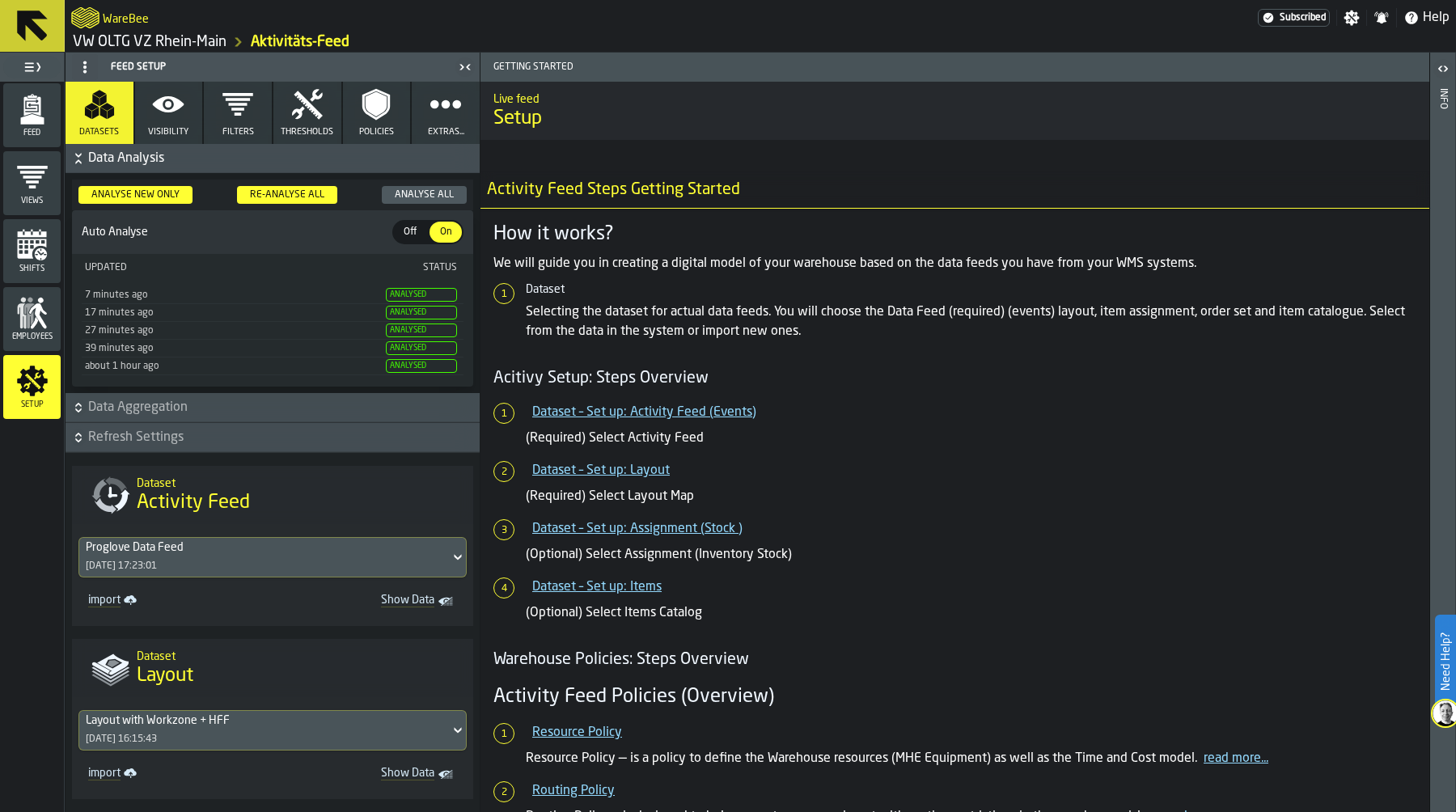 The height and width of the screenshot is (812, 1456). Describe the element at coordinates (233, 295) in the screenshot. I see `div: Updated: 25/08/2025, 17:23:02 Created: 25/08/2025, 17:23:02` at that location.